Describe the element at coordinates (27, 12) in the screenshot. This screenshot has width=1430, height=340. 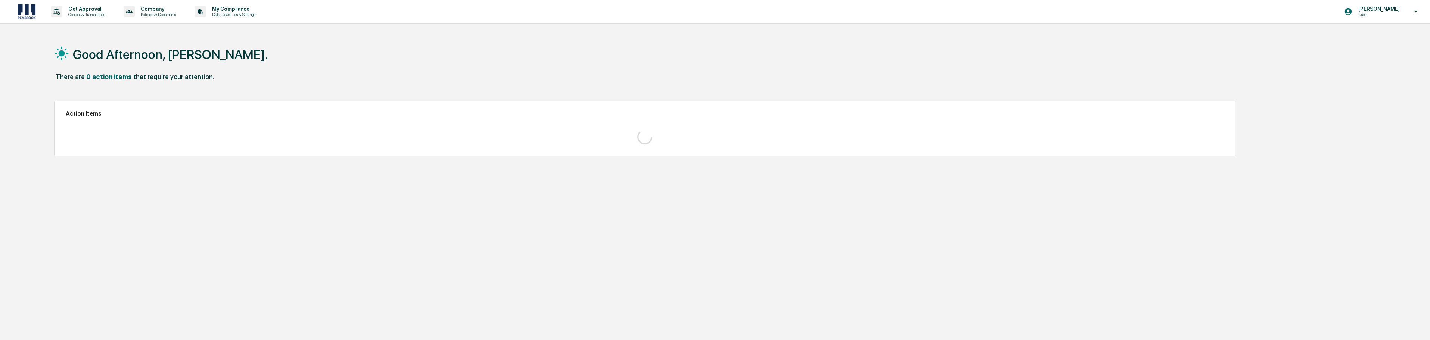
I see `img: logo` at that location.